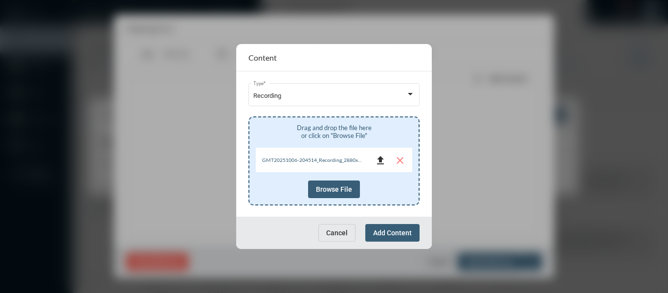 The height and width of the screenshot is (293, 668). I want to click on button: Browse File, so click(334, 189).